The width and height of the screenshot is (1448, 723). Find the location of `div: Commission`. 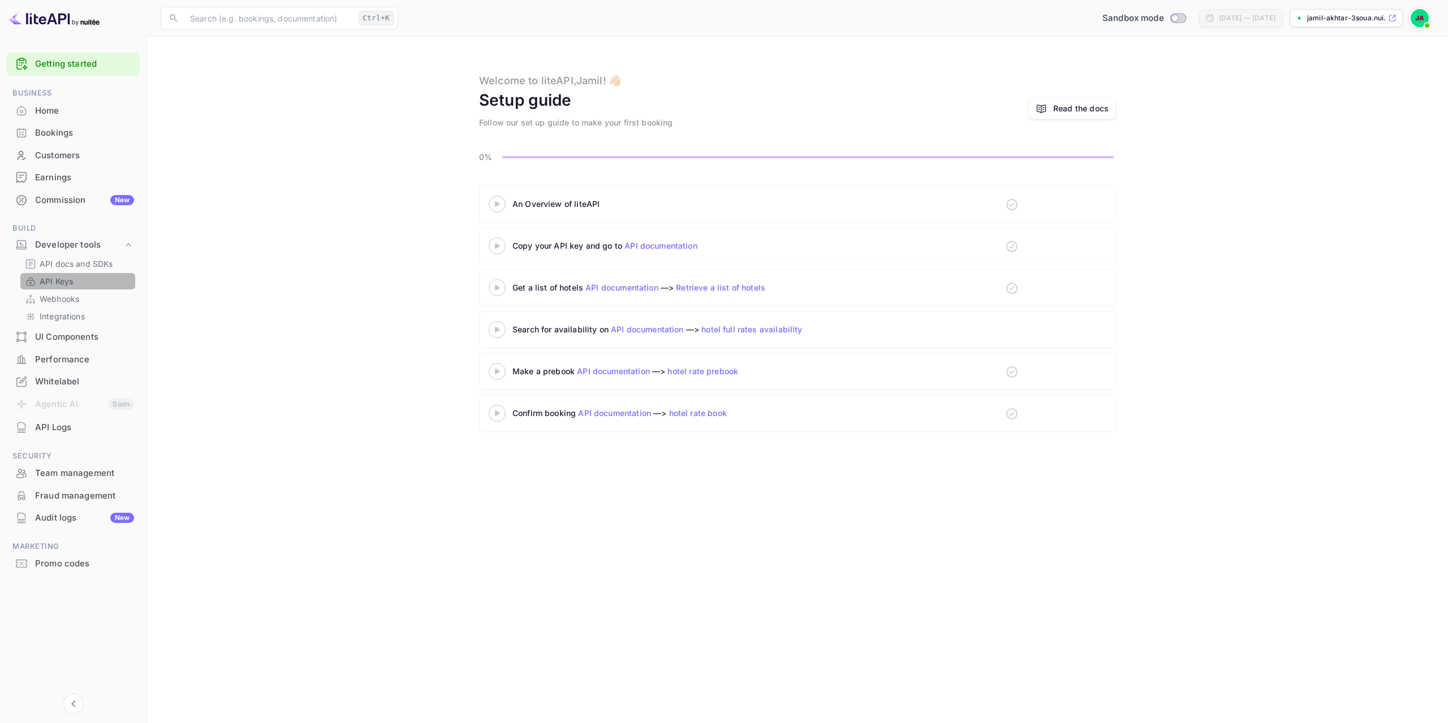

div: Commission is located at coordinates (84, 200).